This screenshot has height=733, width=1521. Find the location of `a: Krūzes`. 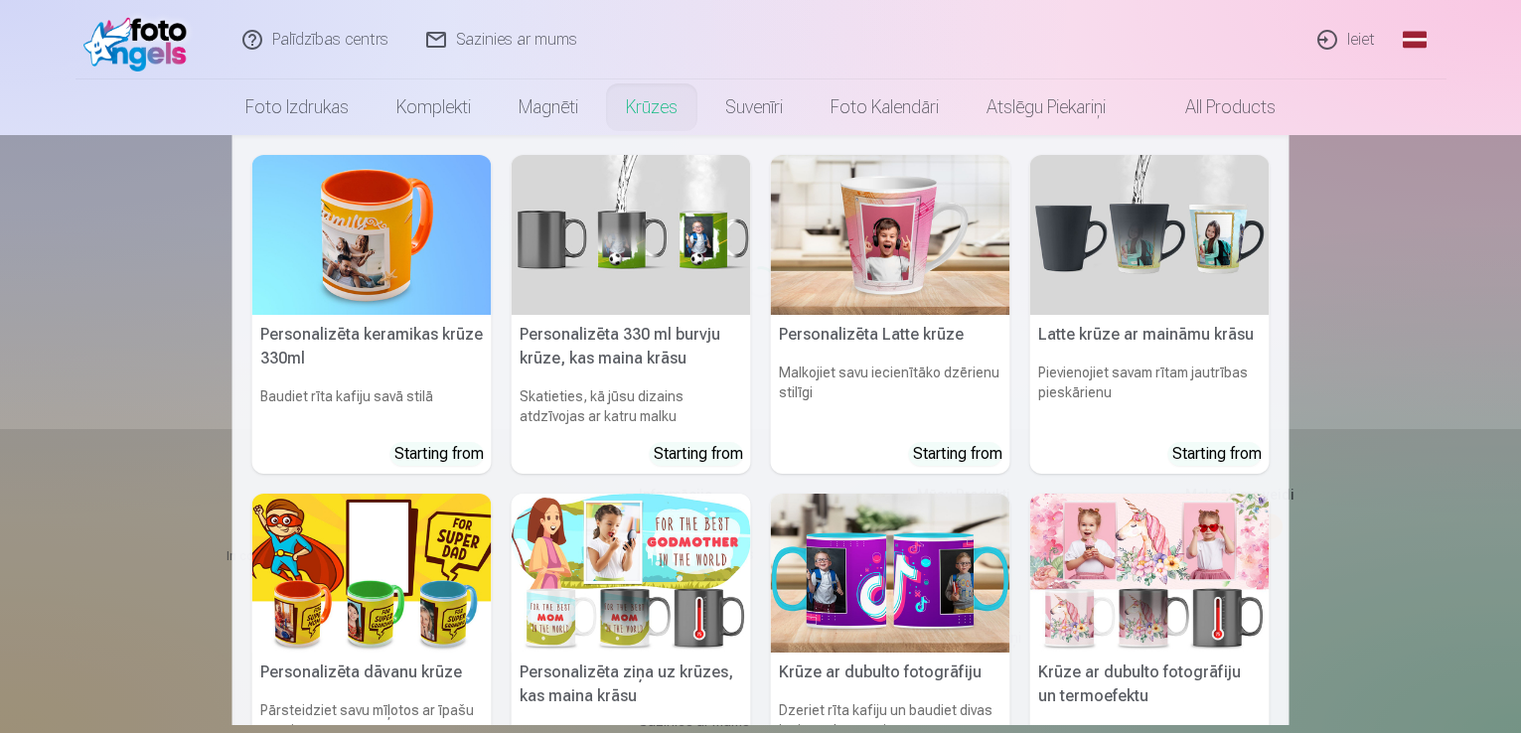

a: Krūzes is located at coordinates (652, 107).